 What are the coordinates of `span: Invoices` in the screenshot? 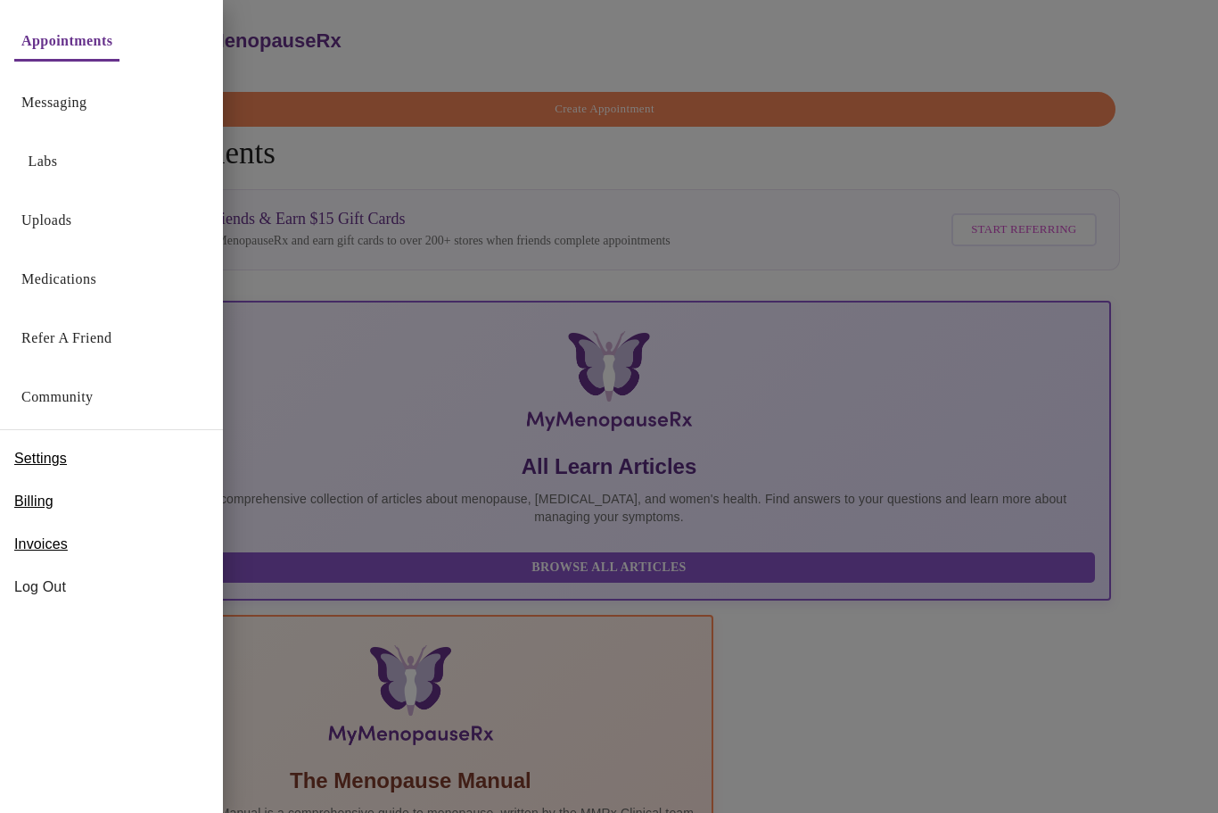 It's located at (41, 544).